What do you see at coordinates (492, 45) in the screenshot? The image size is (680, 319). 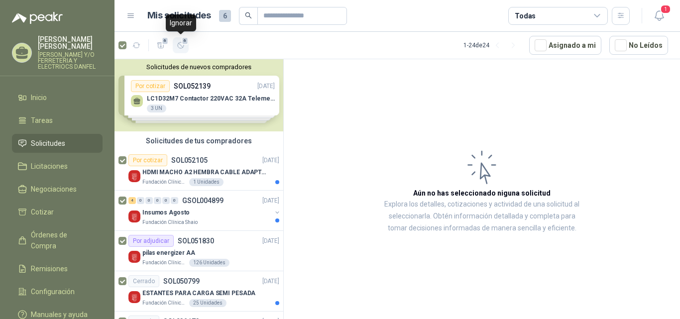 I see `div: 1 - 24 de 24` at bounding box center [492, 45].